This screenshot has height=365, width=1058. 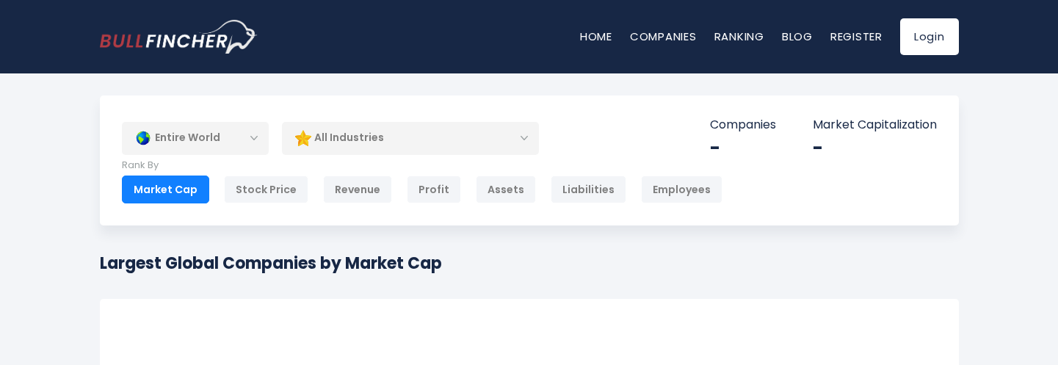 I want to click on p: Rank By, so click(x=422, y=165).